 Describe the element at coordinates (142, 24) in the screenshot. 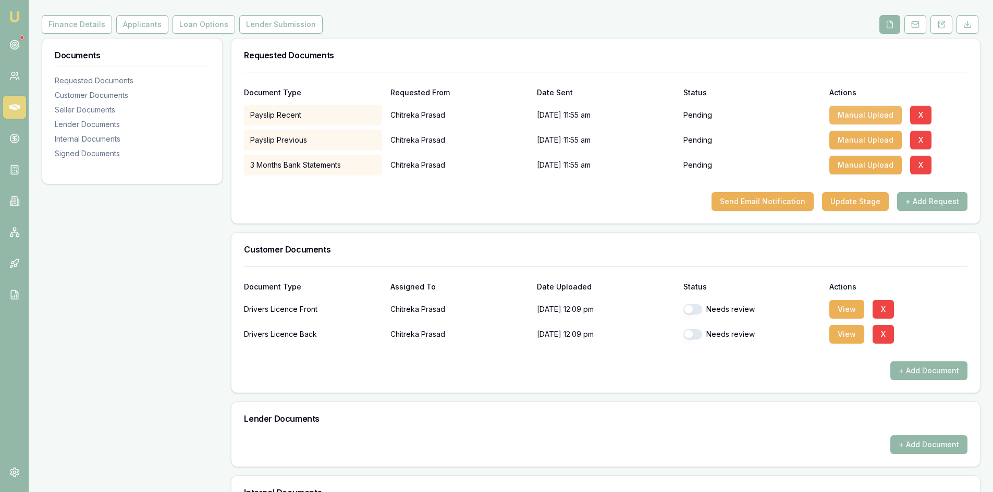

I see `a: Applicants` at that location.